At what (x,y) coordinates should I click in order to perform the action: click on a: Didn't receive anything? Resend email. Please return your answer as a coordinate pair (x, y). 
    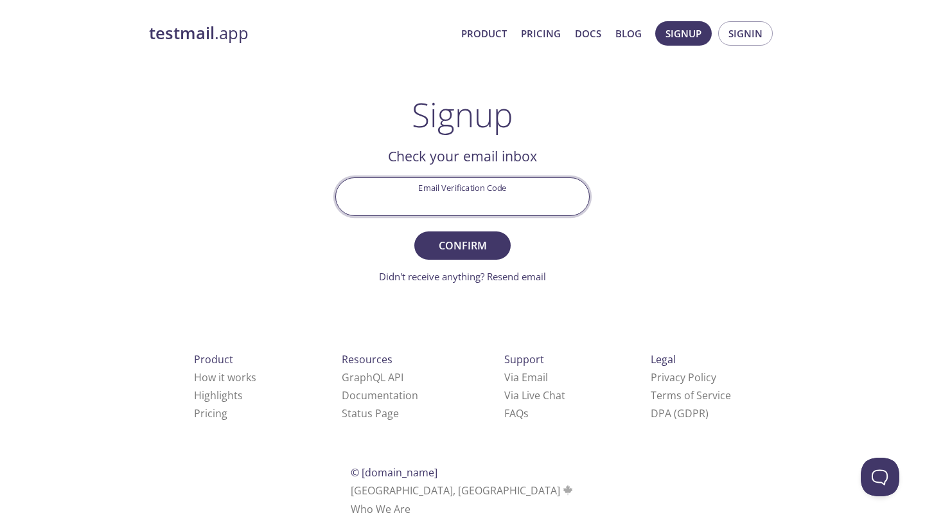
    Looking at the image, I should click on (463, 276).